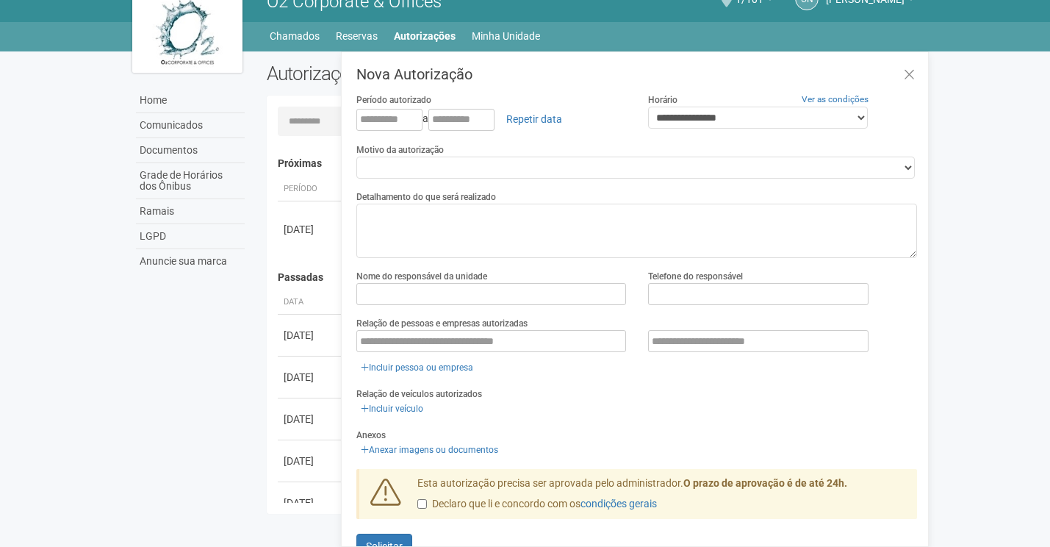 The width and height of the screenshot is (1050, 547). What do you see at coordinates (357, 36) in the screenshot?
I see `a: Reservas` at bounding box center [357, 36].